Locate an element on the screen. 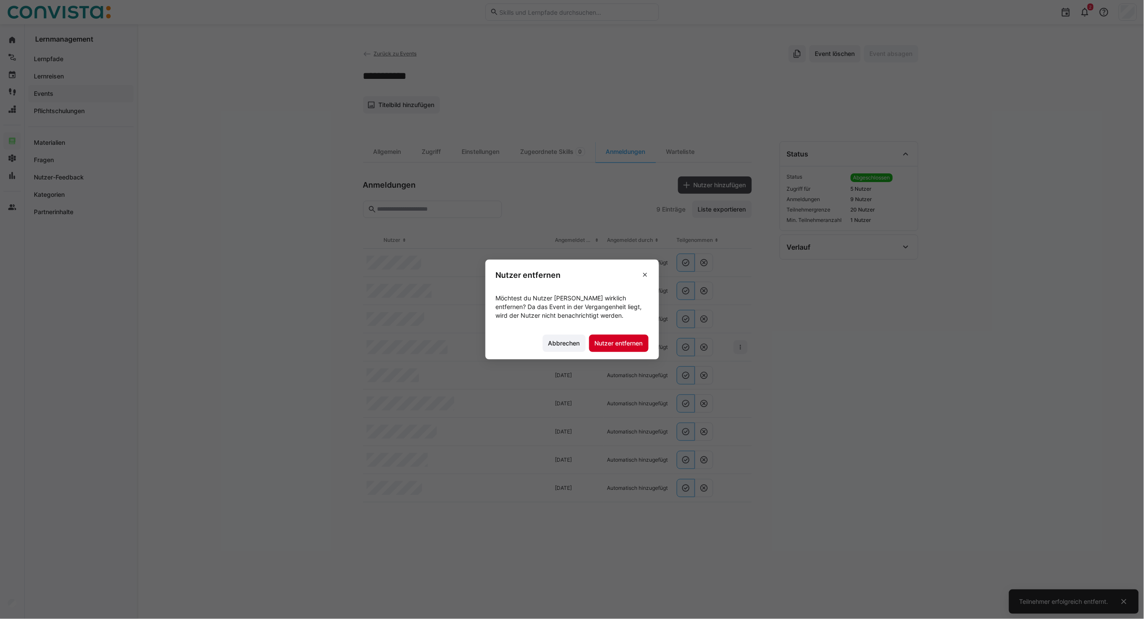  span: Nutzer entfernen is located at coordinates (619, 344).